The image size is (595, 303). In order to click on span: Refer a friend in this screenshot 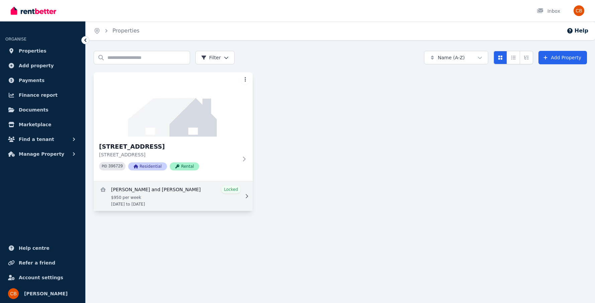, I will do `click(37, 263)`.